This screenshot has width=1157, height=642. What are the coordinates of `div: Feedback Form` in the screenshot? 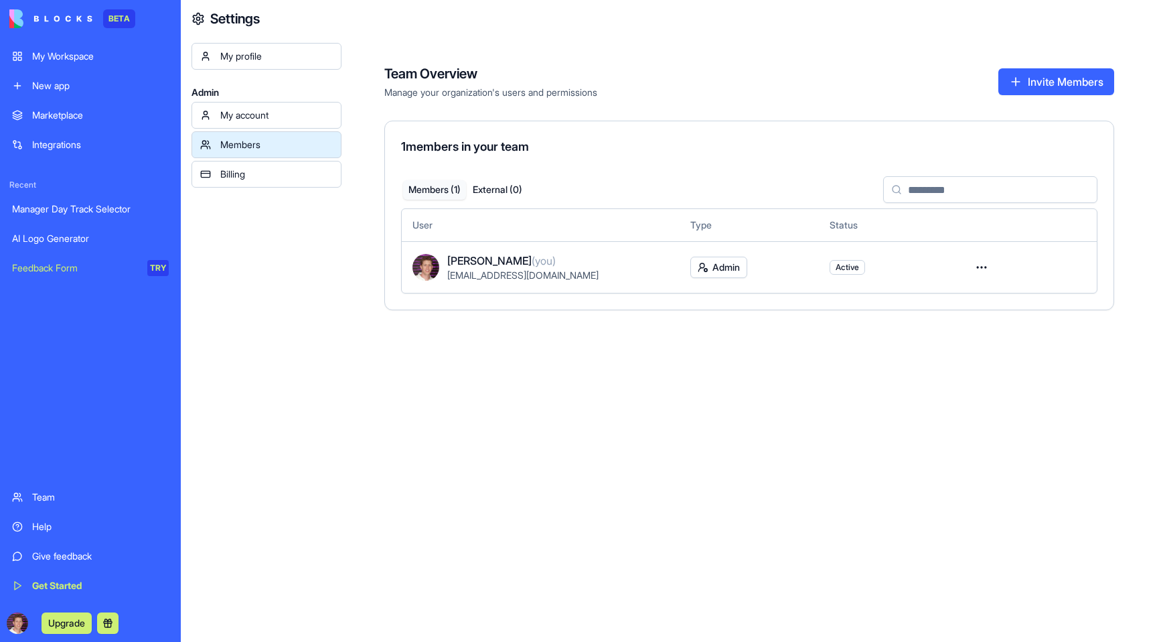 It's located at (75, 268).